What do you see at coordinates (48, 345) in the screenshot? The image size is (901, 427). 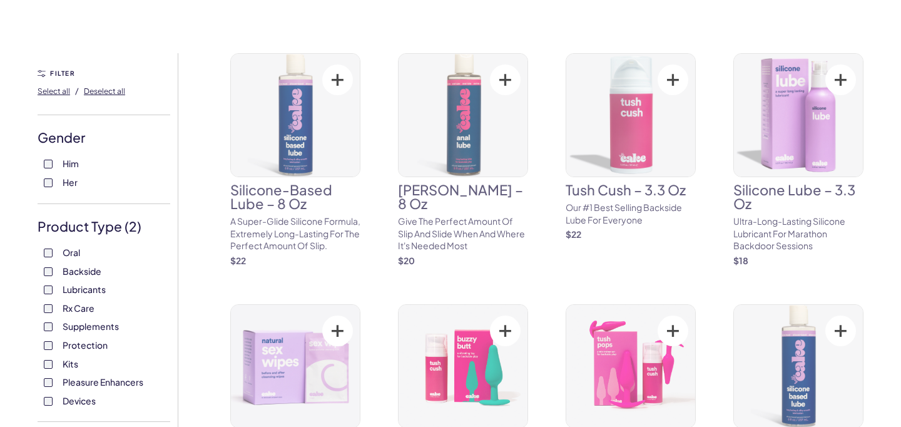 I see `input: Protection` at bounding box center [48, 345].